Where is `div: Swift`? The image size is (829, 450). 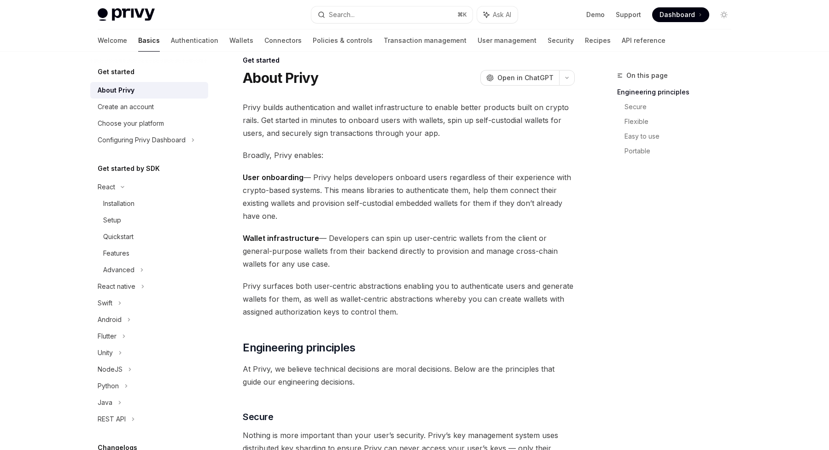
div: Swift is located at coordinates (105, 303).